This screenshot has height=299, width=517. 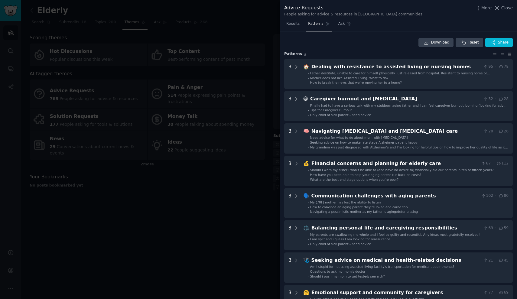 I want to click on span: 32, so click(x=488, y=99).